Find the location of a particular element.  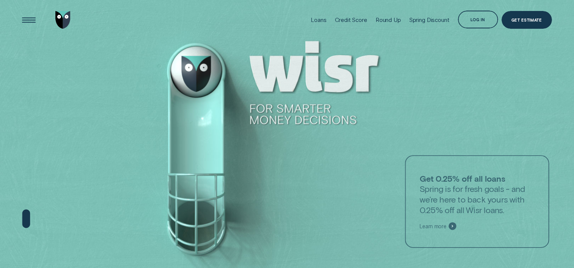

button: Open Menu is located at coordinates (29, 20).